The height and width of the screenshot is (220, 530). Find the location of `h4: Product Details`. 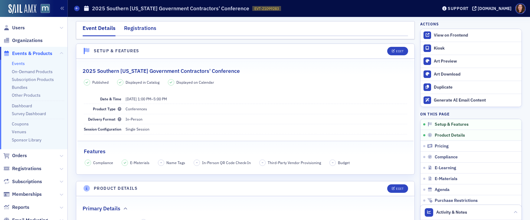

h4: Product Details is located at coordinates (116, 189).